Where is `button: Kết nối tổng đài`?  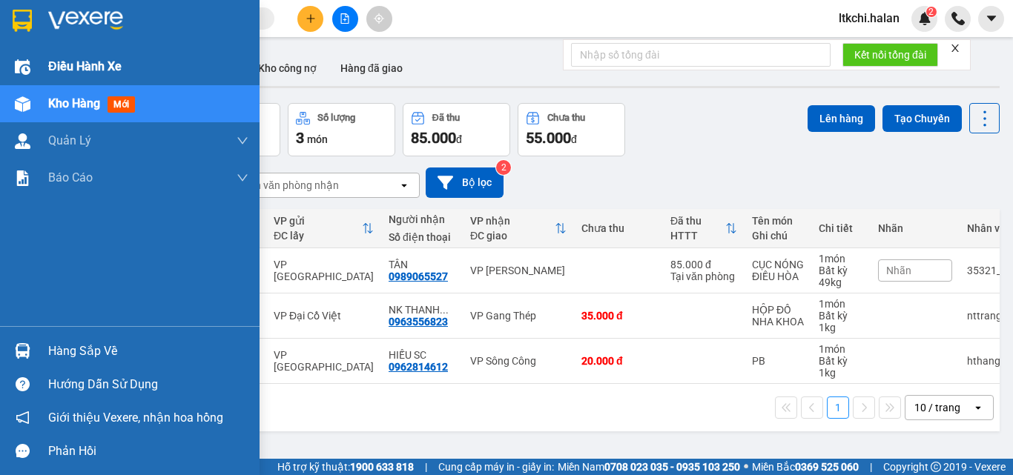
button: Kết nối tổng đài is located at coordinates (890, 55).